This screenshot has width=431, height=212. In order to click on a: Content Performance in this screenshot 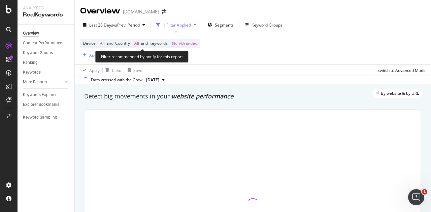, I will do `click(46, 43)`.